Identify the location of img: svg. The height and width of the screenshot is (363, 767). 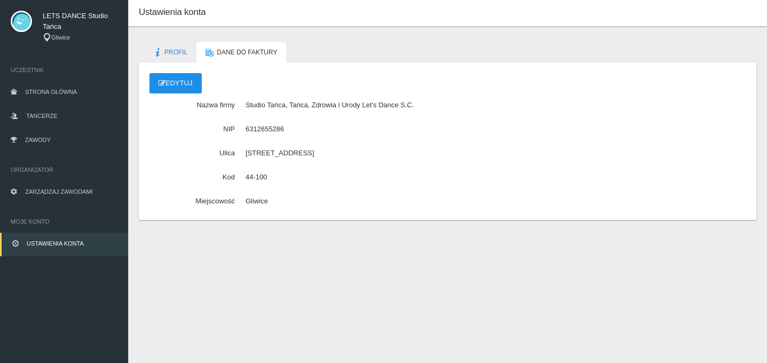
(21, 21).